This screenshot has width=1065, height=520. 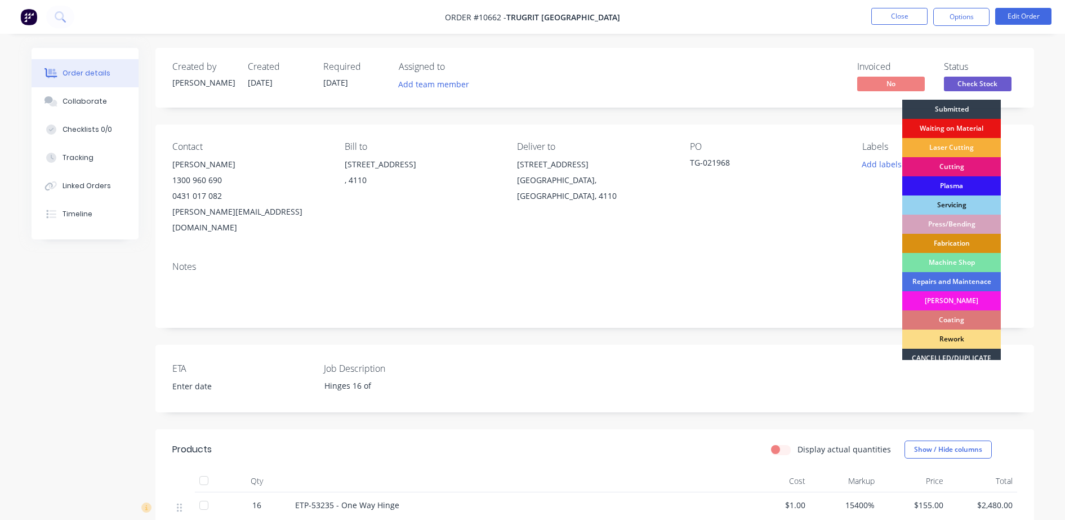 What do you see at coordinates (250, 196) in the screenshot?
I see `div: 0431 017 082` at bounding box center [250, 196].